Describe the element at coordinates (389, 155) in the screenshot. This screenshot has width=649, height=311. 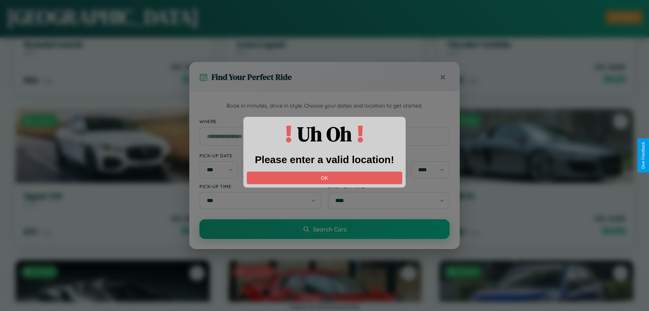
I see `label: Drop-off Date` at that location.